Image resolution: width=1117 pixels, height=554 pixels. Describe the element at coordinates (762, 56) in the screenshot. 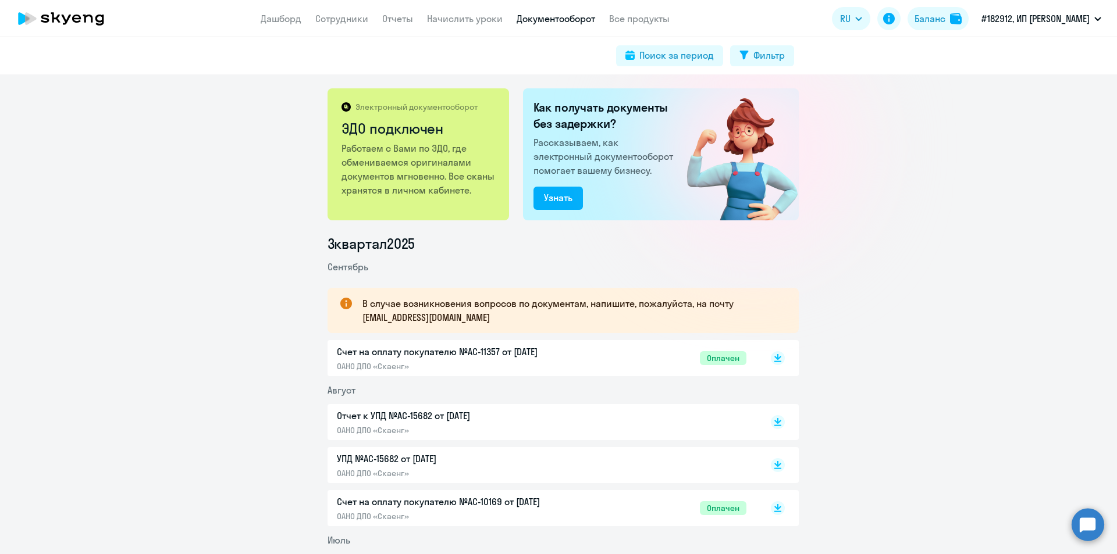

I see `button: Фильтр` at that location.